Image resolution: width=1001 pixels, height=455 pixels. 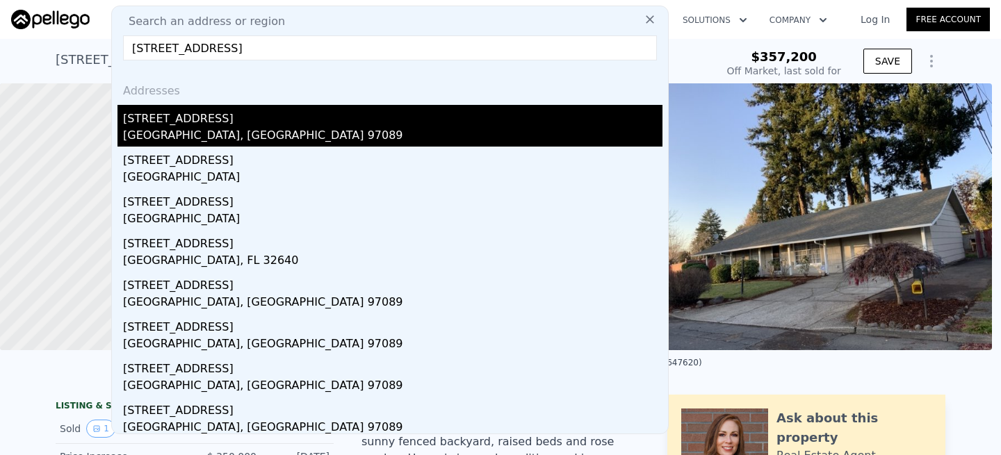 What do you see at coordinates (875, 19) in the screenshot?
I see `a: Log In` at bounding box center [875, 19].